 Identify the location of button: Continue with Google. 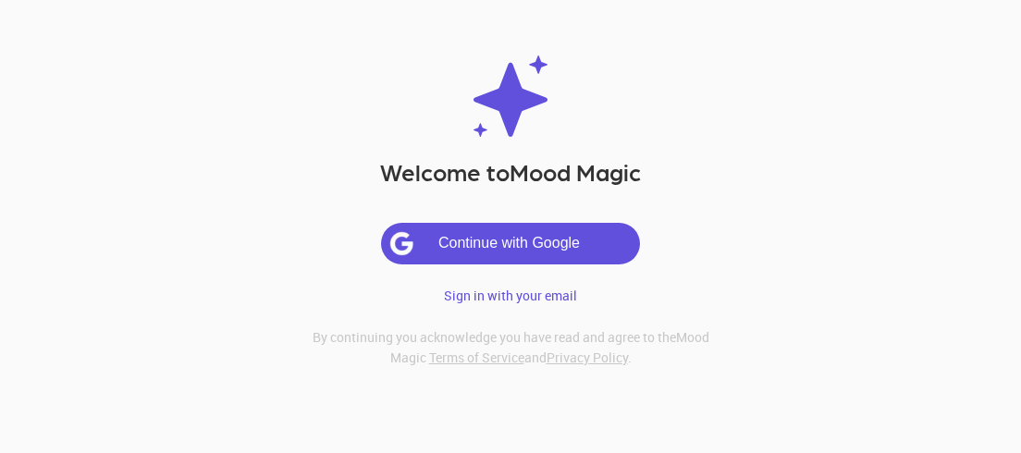
(510, 243).